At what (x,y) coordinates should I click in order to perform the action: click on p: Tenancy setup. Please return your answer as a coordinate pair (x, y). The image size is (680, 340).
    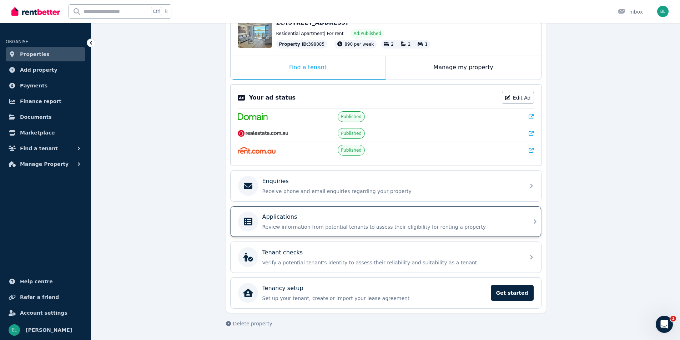
    Looking at the image, I should click on (283, 289).